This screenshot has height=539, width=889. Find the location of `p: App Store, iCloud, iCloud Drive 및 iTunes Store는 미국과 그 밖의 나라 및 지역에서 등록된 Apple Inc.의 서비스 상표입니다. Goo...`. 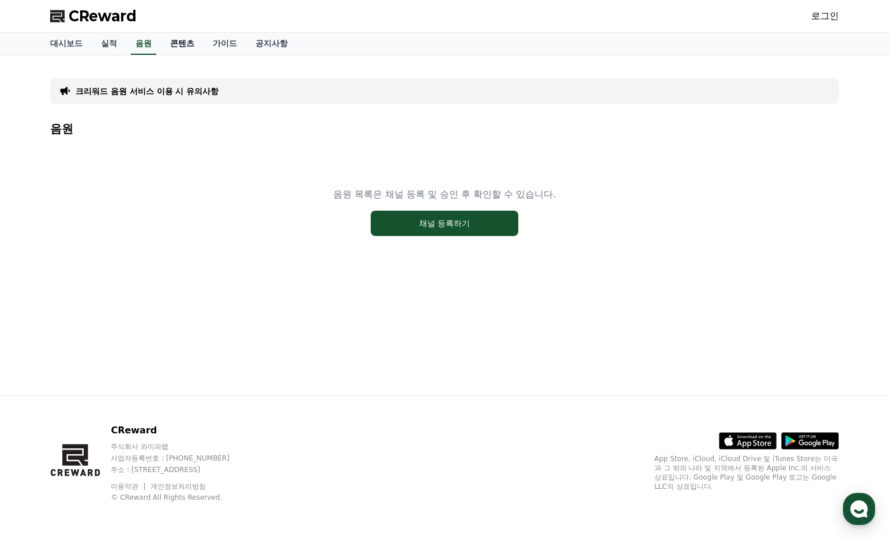

p: App Store, iCloud, iCloud Drive 및 iTunes Store는 미국과 그 밖의 나라 및 지역에서 등록된 Apple Inc.의 서비스 상표입니다. Goo... is located at coordinates (747, 472).